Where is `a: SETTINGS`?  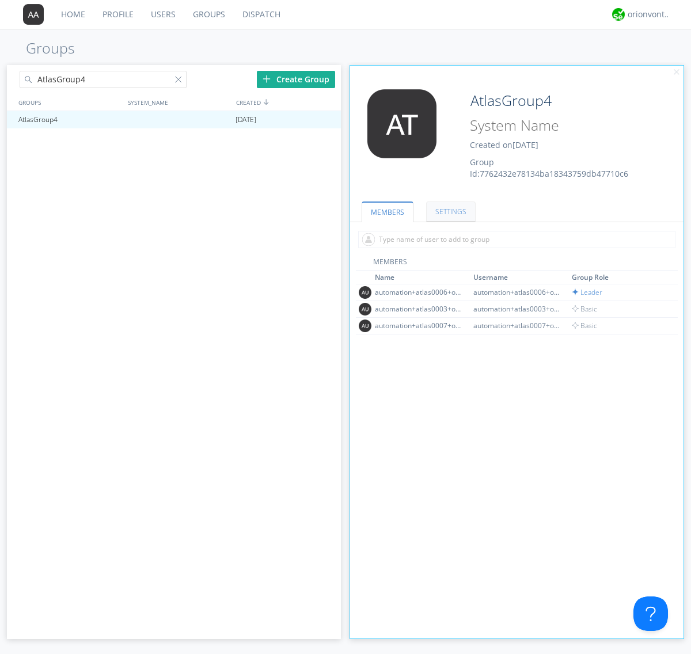
a: SETTINGS is located at coordinates (451, 211).